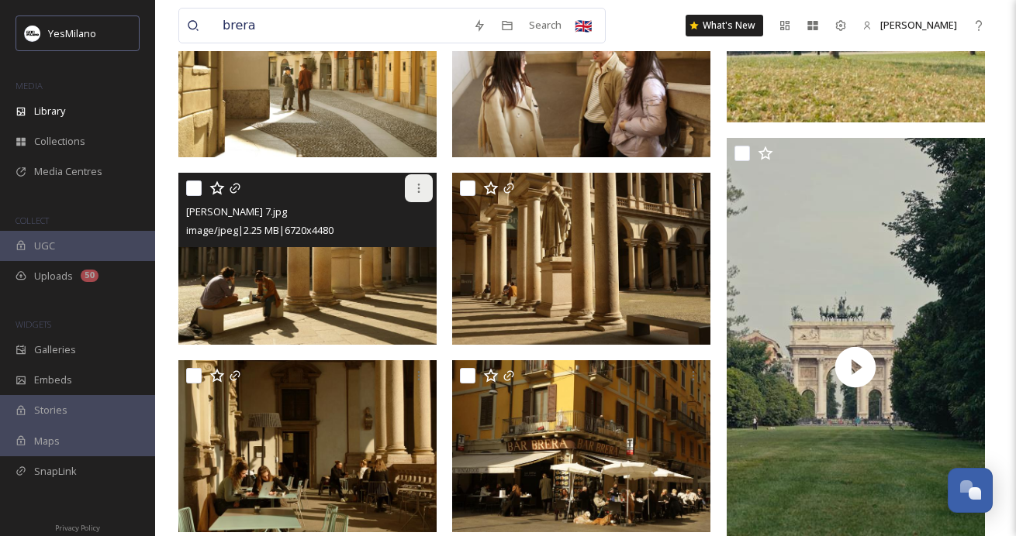  I want to click on span: Galleries, so click(55, 350).